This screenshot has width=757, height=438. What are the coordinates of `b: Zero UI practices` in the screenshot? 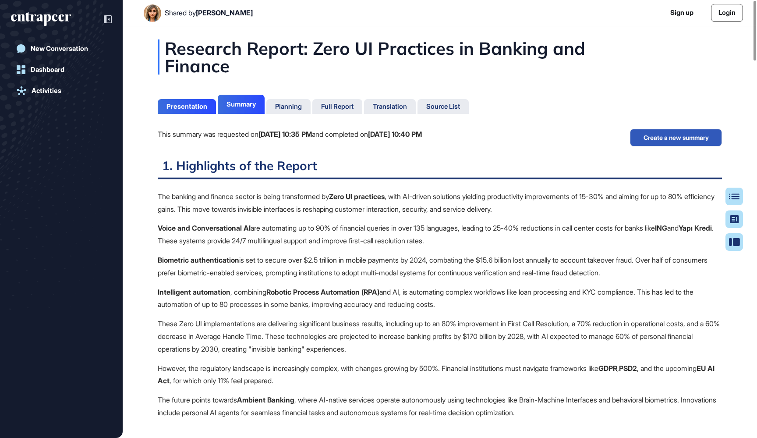 It's located at (357, 196).